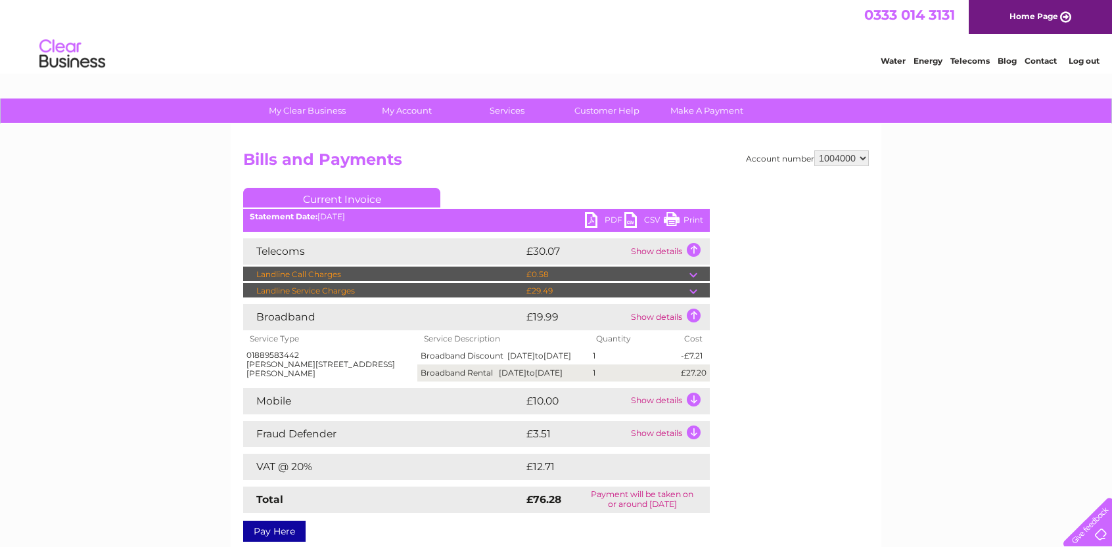 The height and width of the screenshot is (547, 1112). I want to click on a: Energy, so click(928, 60).